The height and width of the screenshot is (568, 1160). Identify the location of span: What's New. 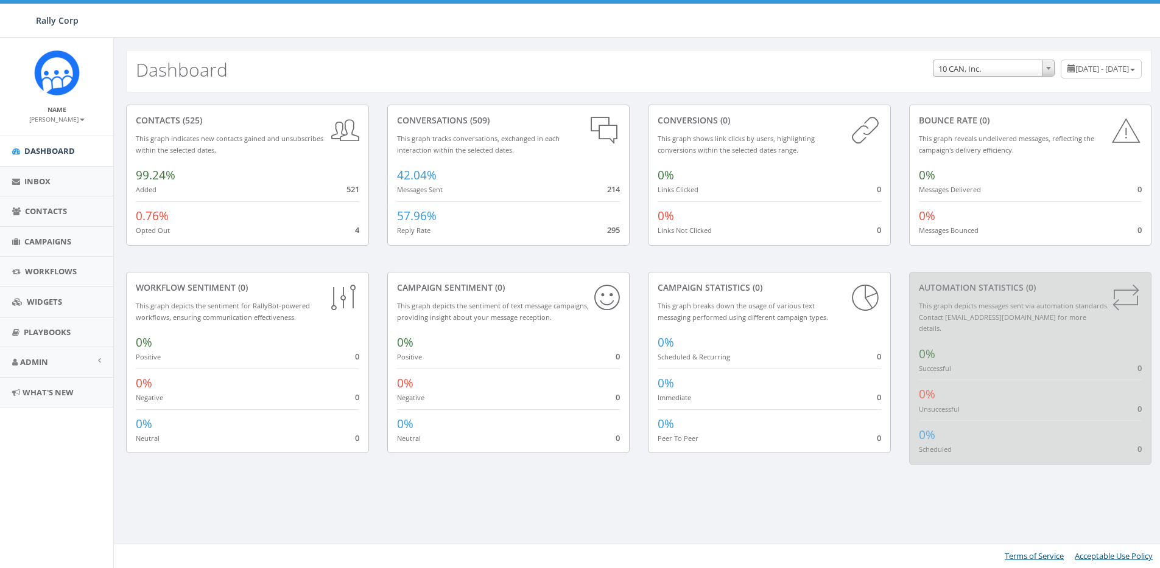
(48, 393).